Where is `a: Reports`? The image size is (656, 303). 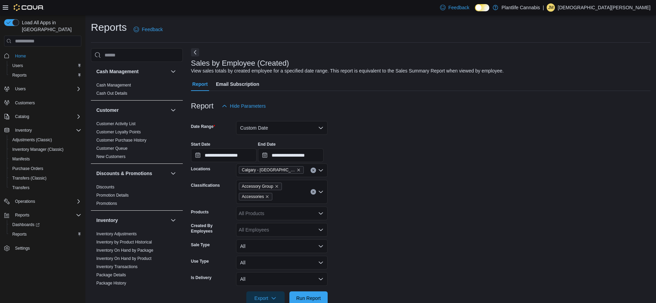 a: Reports is located at coordinates (19, 234).